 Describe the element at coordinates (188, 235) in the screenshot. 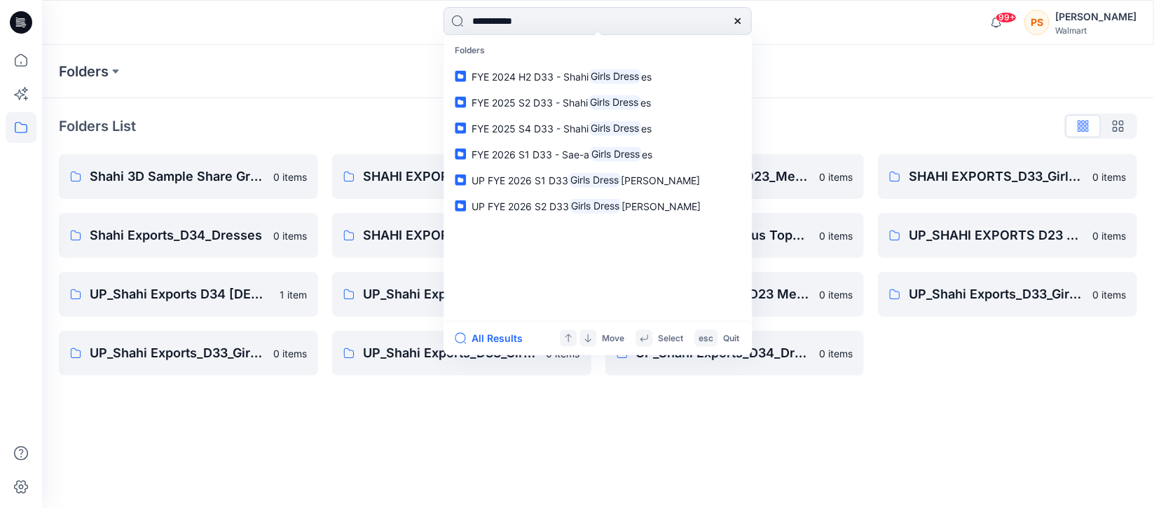

I see `a: Shahi Exports_D34_Dresses0 items` at that location.